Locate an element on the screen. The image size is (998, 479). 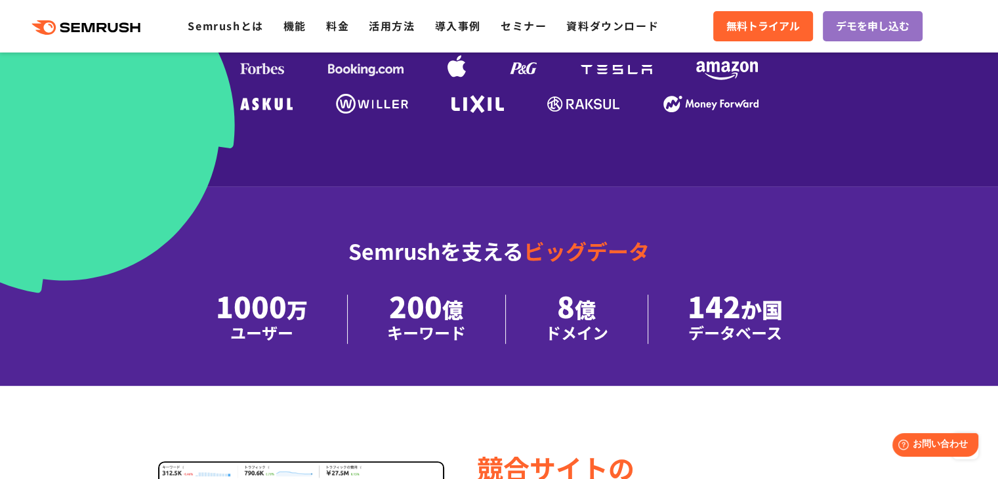
li: 8 is located at coordinates (577, 319).